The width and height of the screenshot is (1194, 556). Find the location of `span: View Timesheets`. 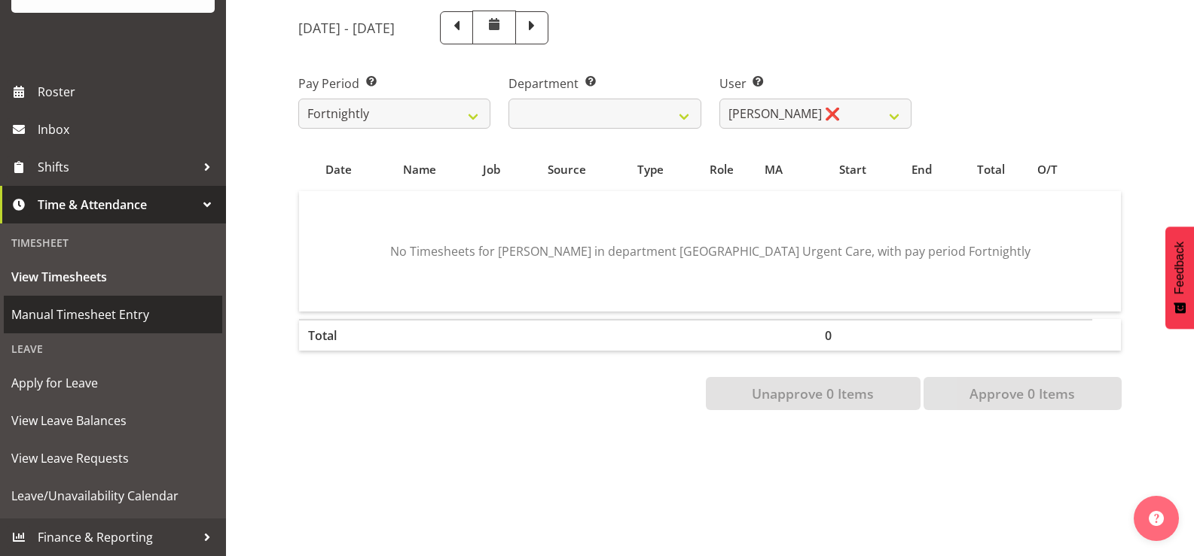

span: View Timesheets is located at coordinates (113, 277).